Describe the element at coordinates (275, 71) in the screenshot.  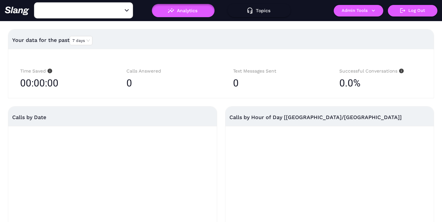
I see `div: Text Messages Sent` at that location.